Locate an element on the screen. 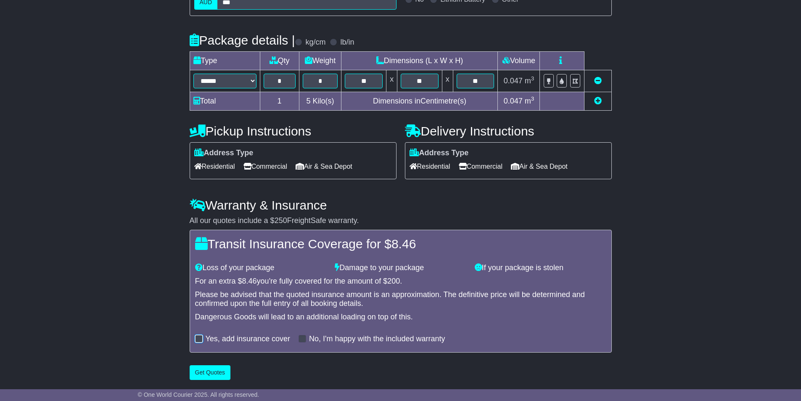 Image resolution: width=801 pixels, height=401 pixels. label: kg/cm is located at coordinates (315, 42).